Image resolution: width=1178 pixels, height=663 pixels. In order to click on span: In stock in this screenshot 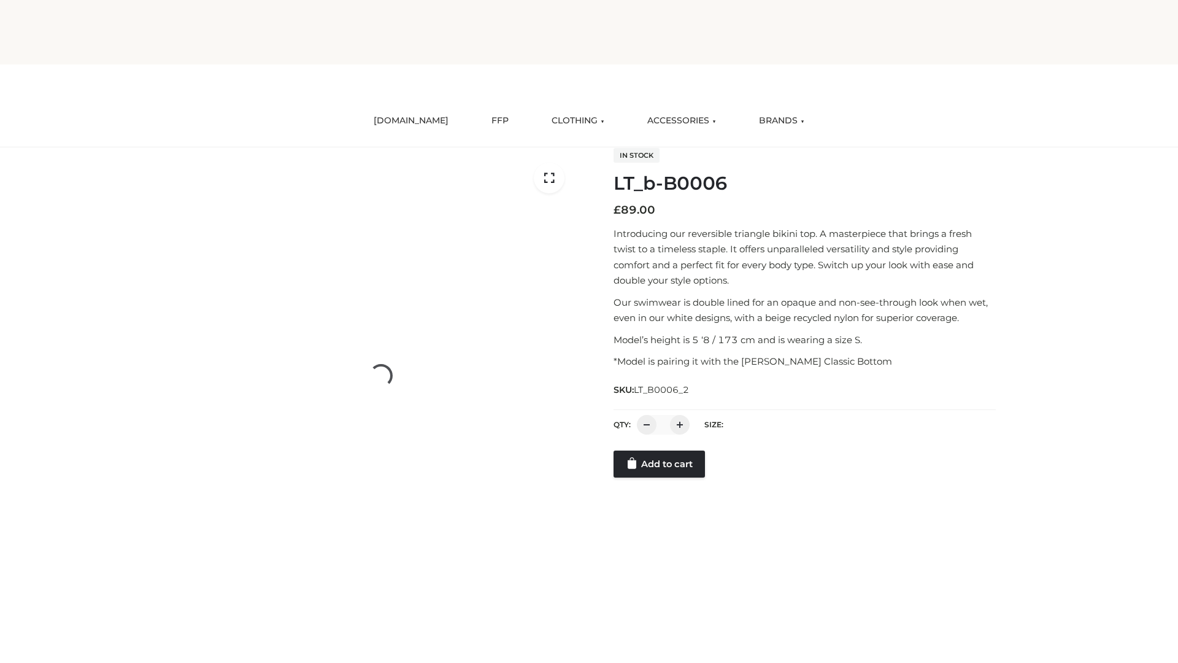, I will do `click(636, 155)`.